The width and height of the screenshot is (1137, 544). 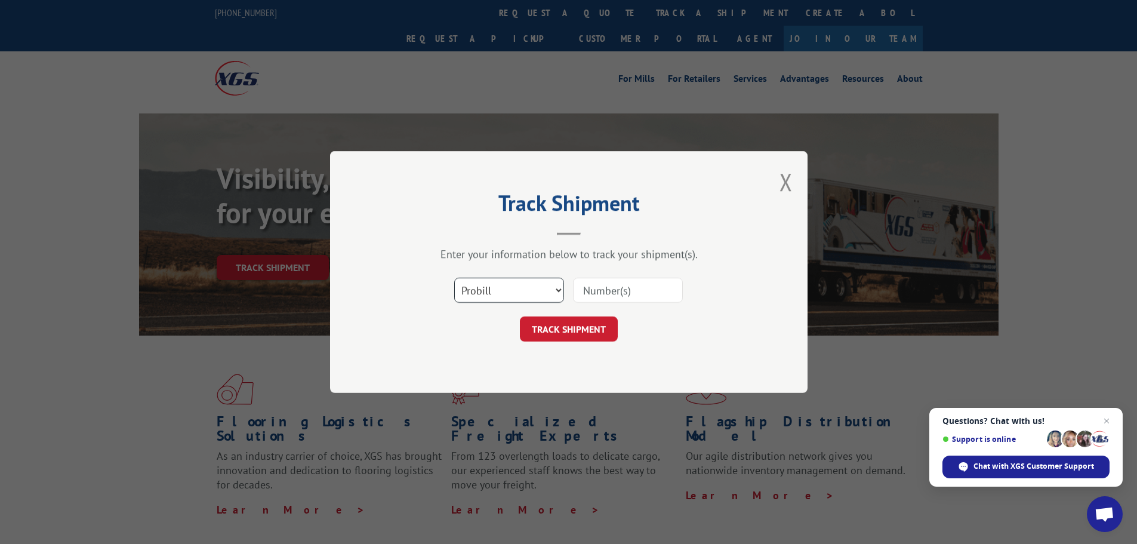 What do you see at coordinates (993, 439) in the screenshot?
I see `span: Support is online` at bounding box center [993, 439].